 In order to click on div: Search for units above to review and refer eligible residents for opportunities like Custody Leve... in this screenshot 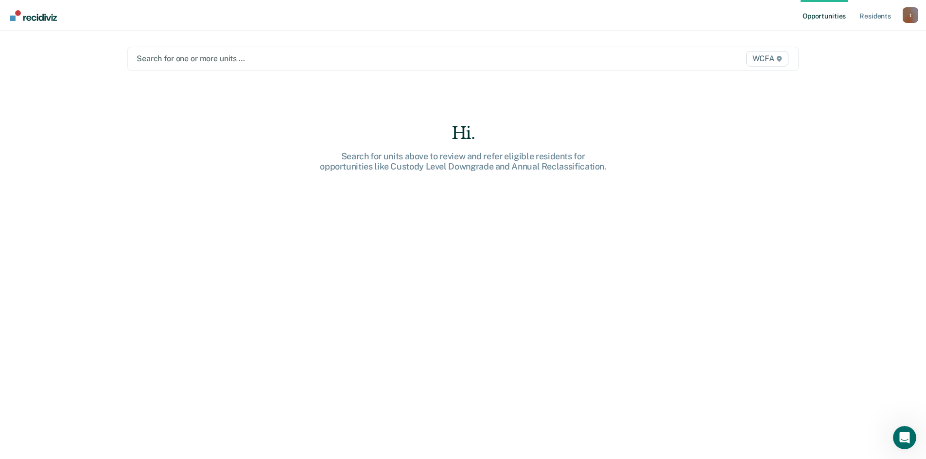, I will do `click(463, 161)`.